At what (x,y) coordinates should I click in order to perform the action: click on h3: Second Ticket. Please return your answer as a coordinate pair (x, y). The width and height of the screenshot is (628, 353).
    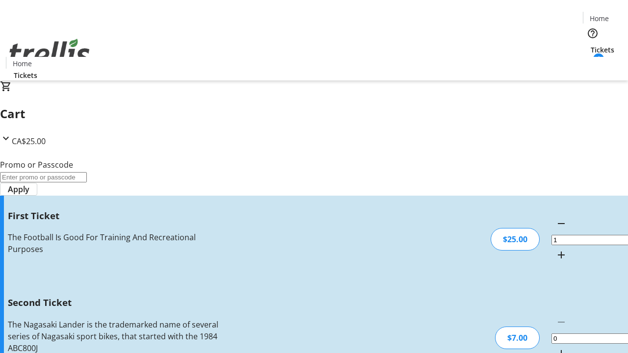
    Looking at the image, I should click on (115, 302).